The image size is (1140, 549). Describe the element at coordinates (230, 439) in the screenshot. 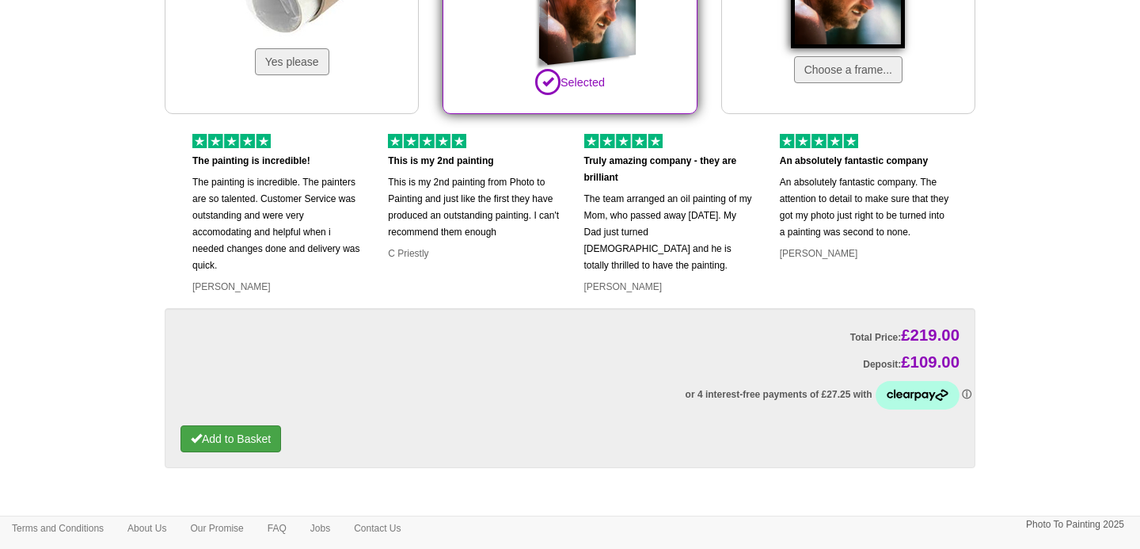

I see `button: Add to Basket` at that location.